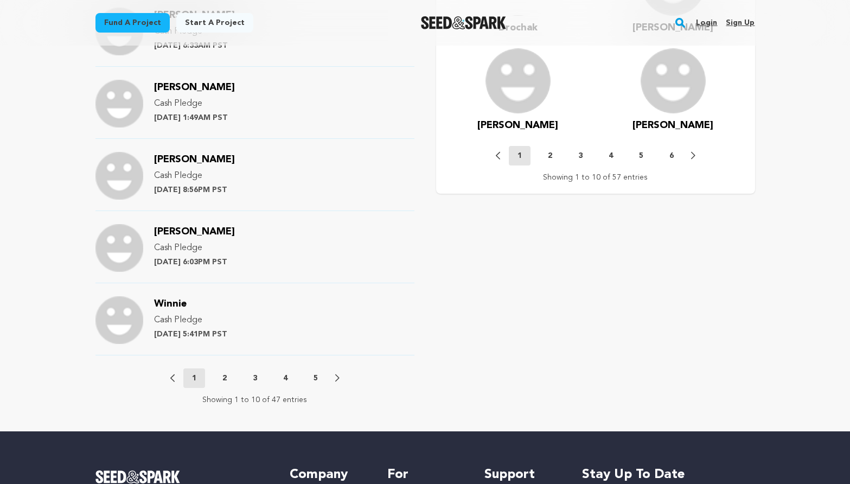 The height and width of the screenshot is (484, 850). What do you see at coordinates (668, 475) in the screenshot?
I see `h5: Stay up to date` at bounding box center [668, 475].